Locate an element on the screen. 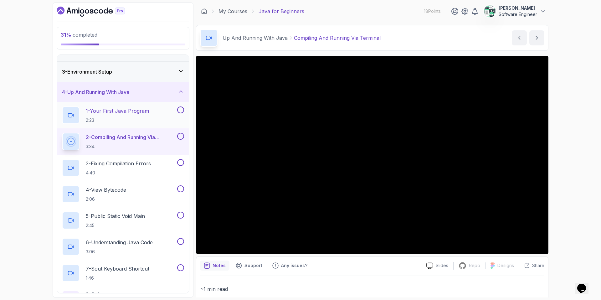 This screenshot has width=601, height=300. p: Compiling And Running Via Terminal is located at coordinates (337, 38).